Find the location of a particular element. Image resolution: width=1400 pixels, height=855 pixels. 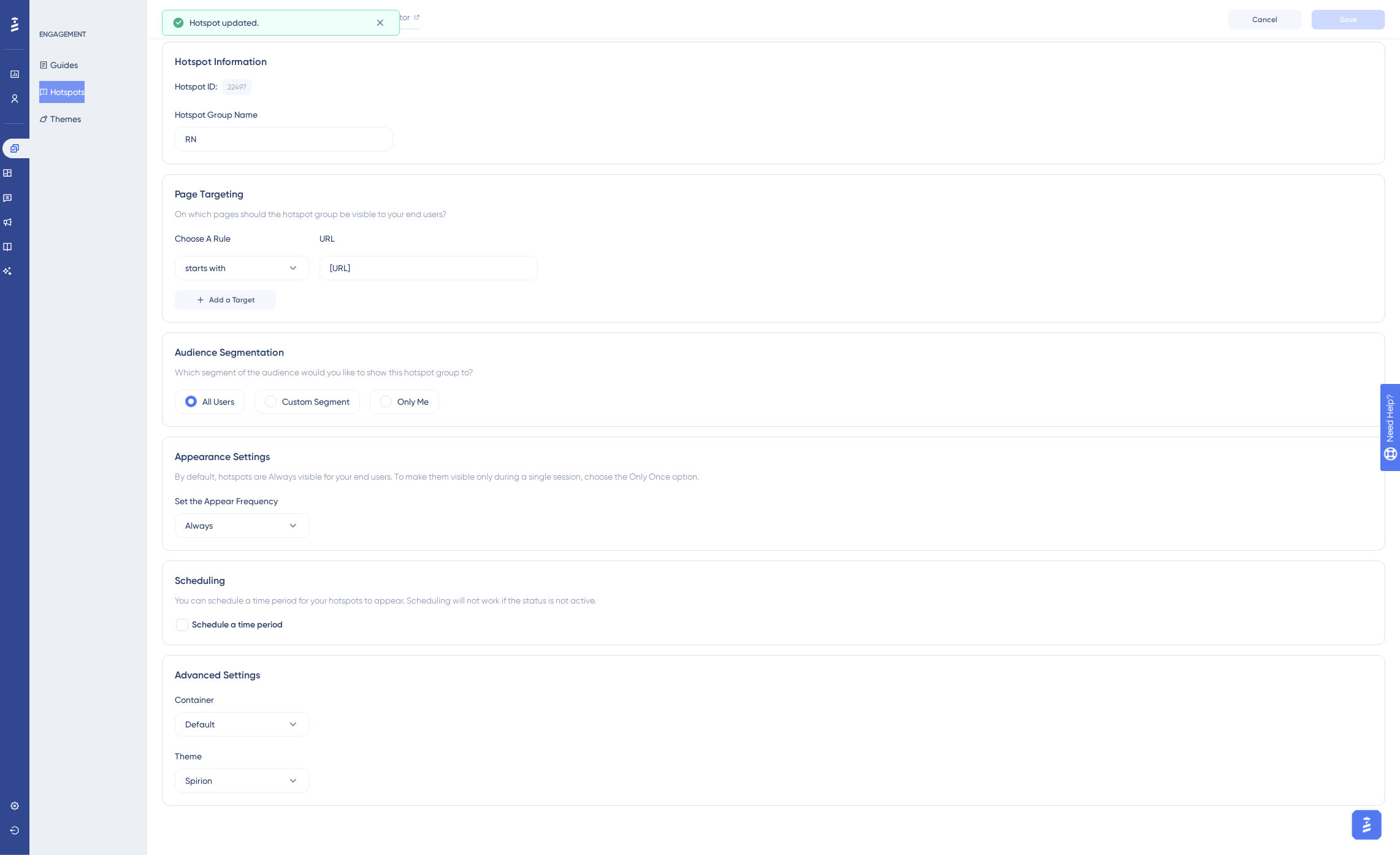

input: Type your Hotspot Group Name here is located at coordinates (284, 139).